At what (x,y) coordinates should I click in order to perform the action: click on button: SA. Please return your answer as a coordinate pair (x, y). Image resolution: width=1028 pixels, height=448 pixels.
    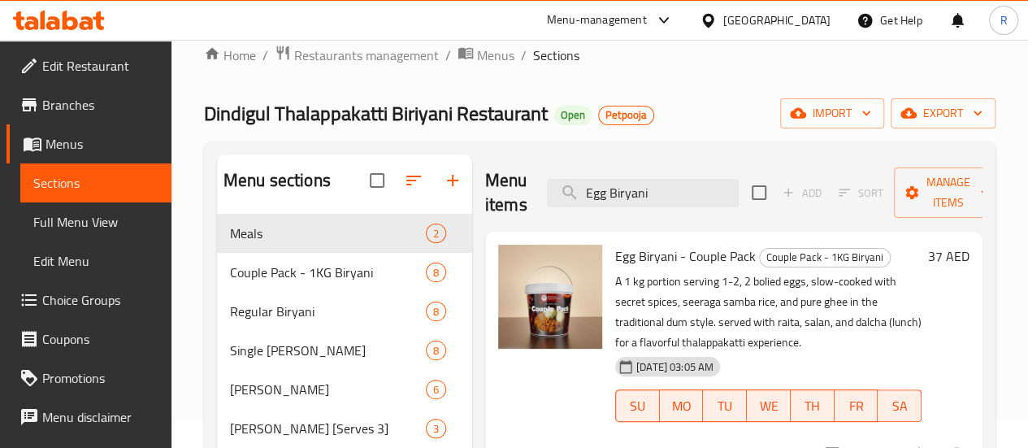
    Looking at the image, I should click on (899, 405).